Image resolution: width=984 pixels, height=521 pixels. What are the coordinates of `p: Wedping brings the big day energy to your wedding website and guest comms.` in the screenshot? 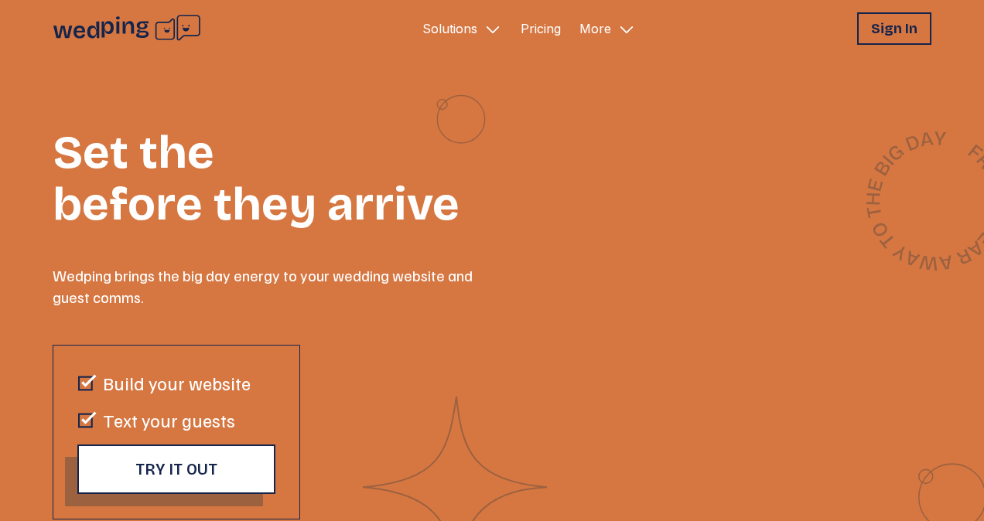 It's located at (272, 286).